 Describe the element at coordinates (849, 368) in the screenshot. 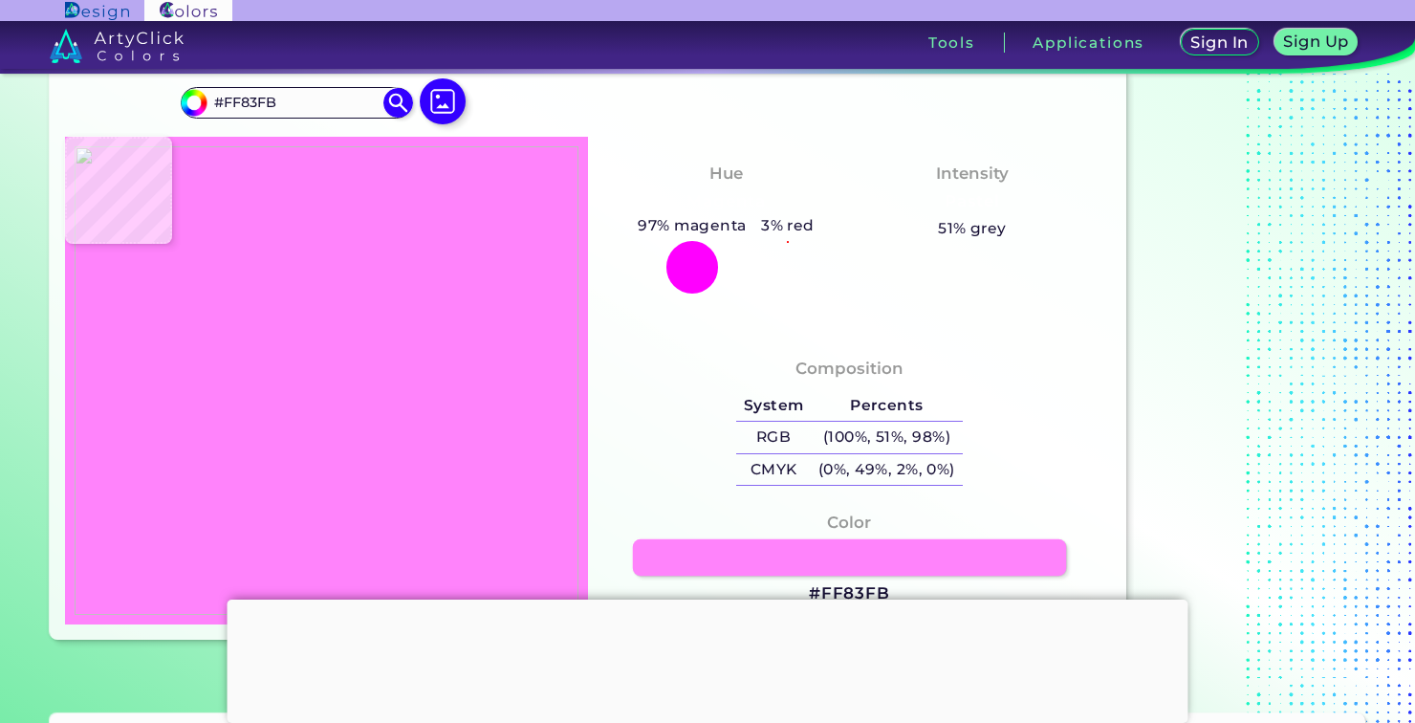

I see `h4: Composition` at that location.